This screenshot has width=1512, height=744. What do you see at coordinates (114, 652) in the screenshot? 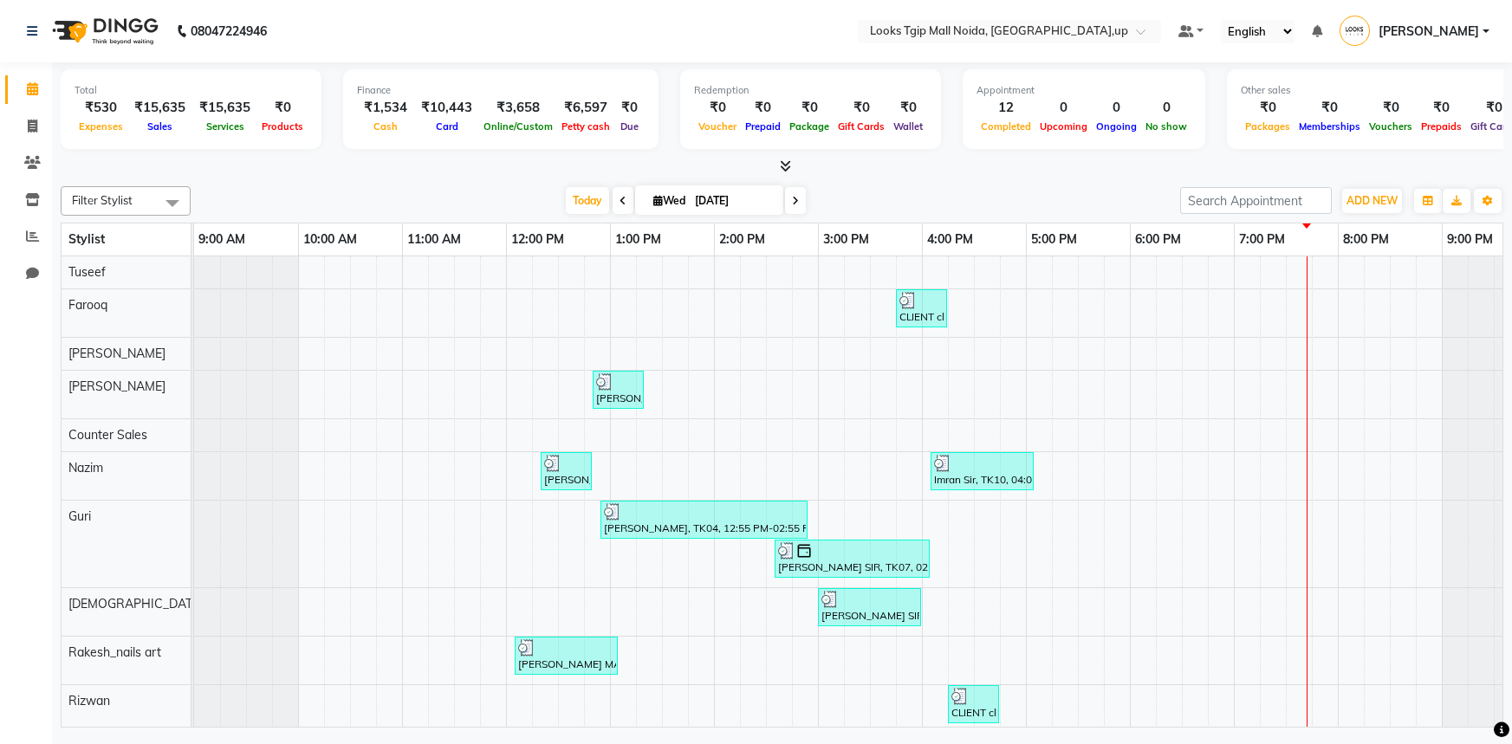
I see `span: Rakesh_nails art` at bounding box center [114, 652].